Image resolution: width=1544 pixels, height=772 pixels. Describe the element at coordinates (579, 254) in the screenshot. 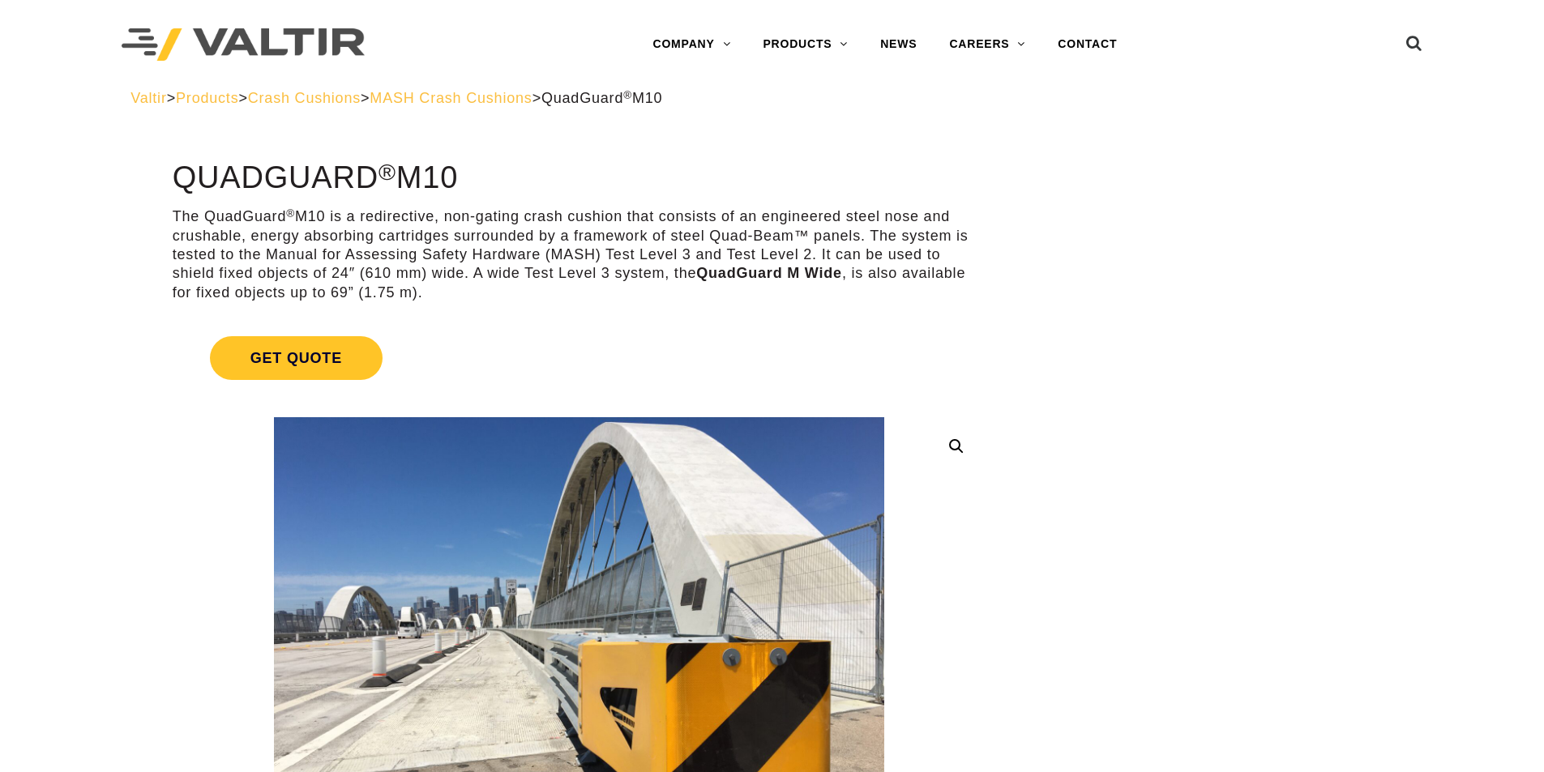

I see `p: The QuadGuard M10 is a redirective, non-gating crash cushion that consists of an engineered steel...` at that location.